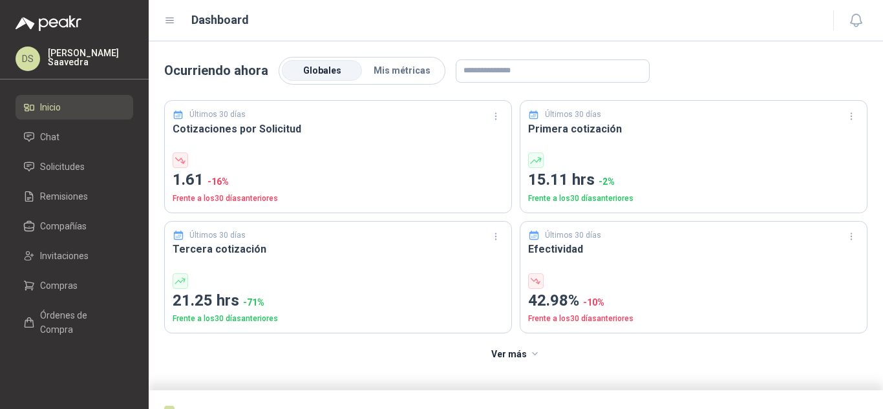 The height and width of the screenshot is (409, 883). Describe the element at coordinates (50, 137) in the screenshot. I see `span: Chat` at that location.